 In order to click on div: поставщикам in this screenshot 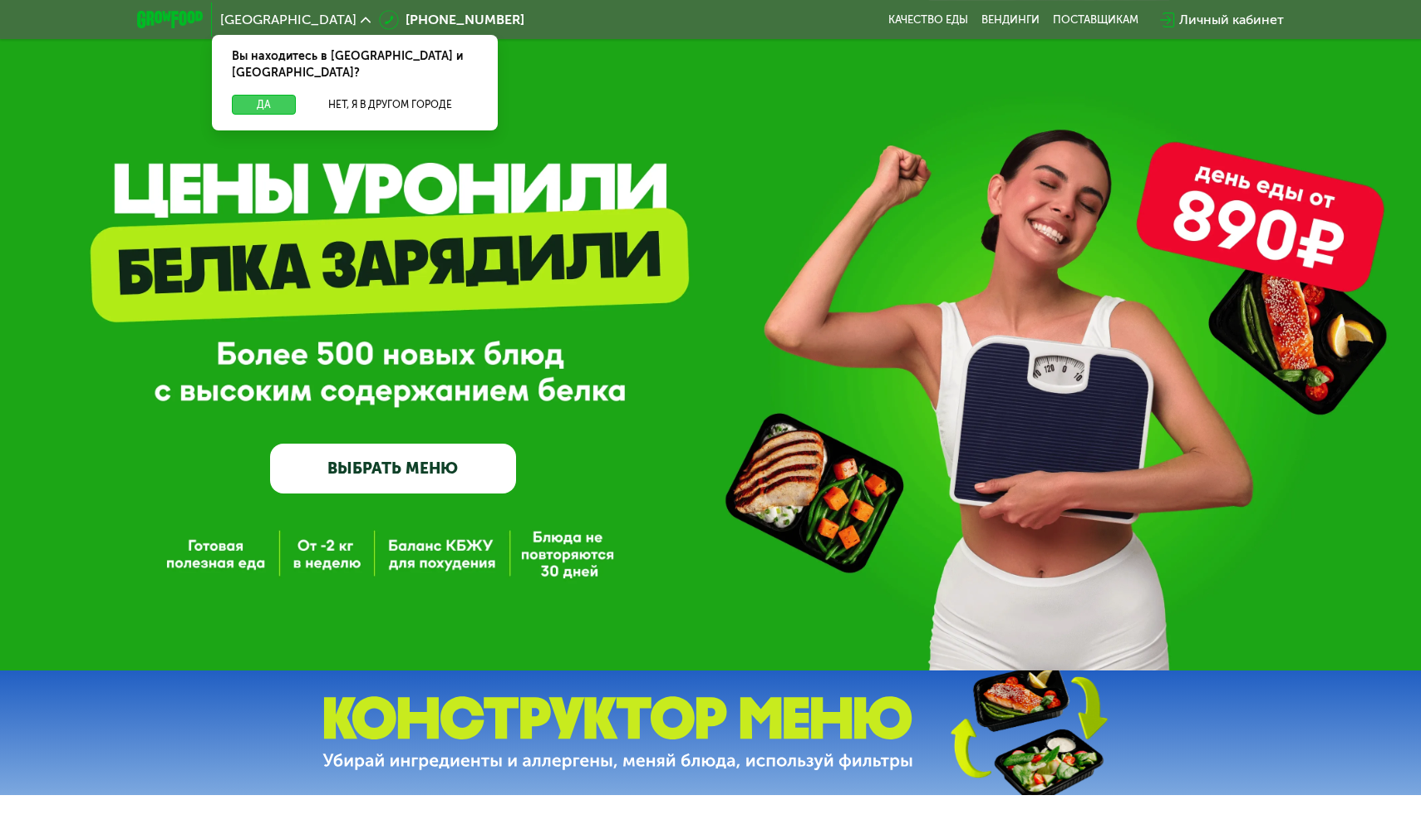, I will do `click(1095, 20)`.